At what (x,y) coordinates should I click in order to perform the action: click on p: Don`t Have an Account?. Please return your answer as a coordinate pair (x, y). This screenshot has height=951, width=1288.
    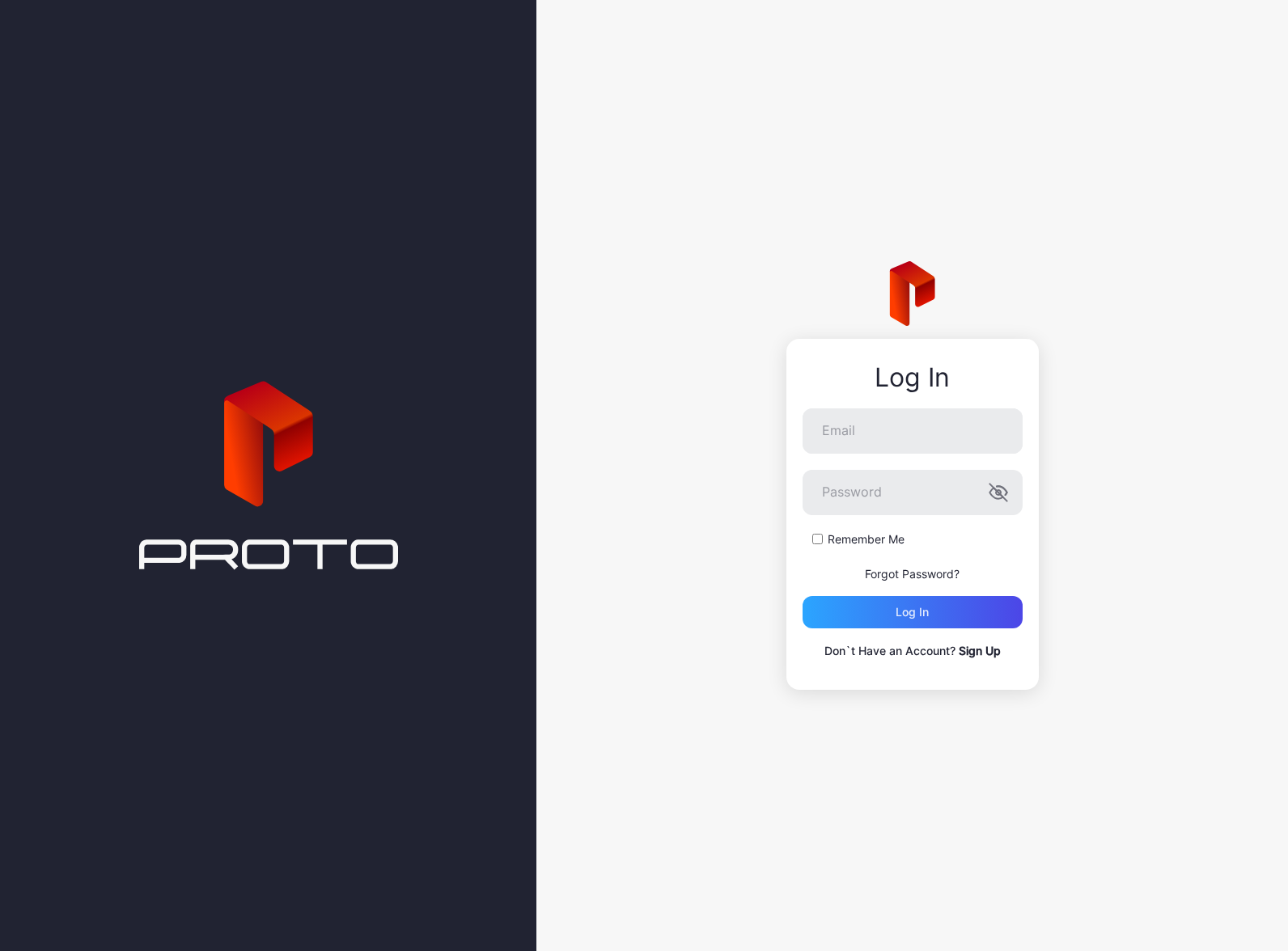
    Looking at the image, I should click on (913, 651).